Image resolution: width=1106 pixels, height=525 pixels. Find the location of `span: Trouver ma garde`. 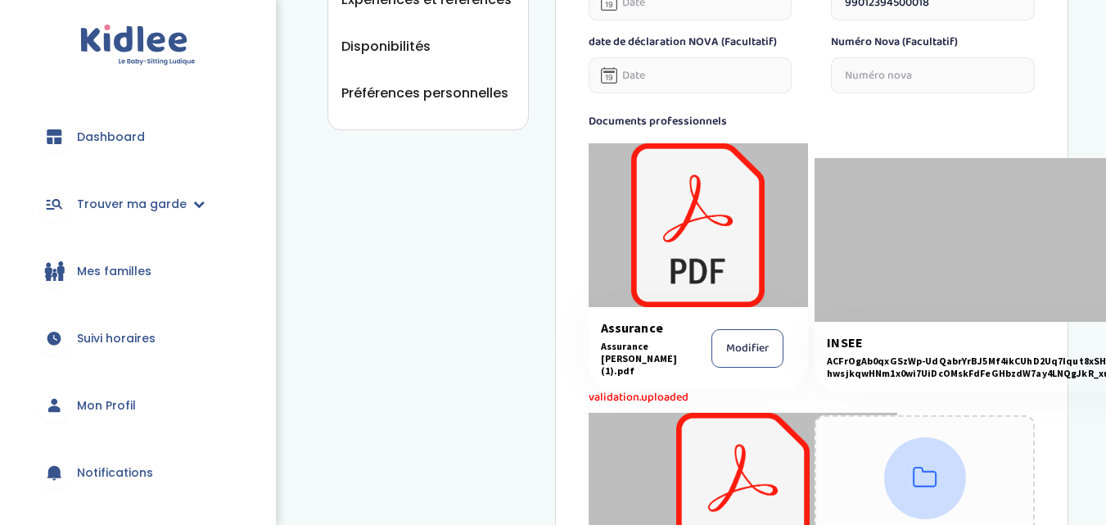

span: Trouver ma garde is located at coordinates (132, 204).